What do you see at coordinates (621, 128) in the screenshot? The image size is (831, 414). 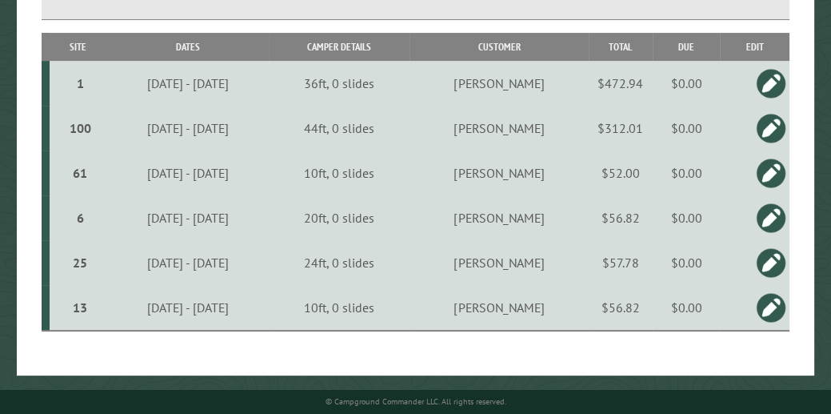 I see `td: $312.01` at bounding box center [621, 128].